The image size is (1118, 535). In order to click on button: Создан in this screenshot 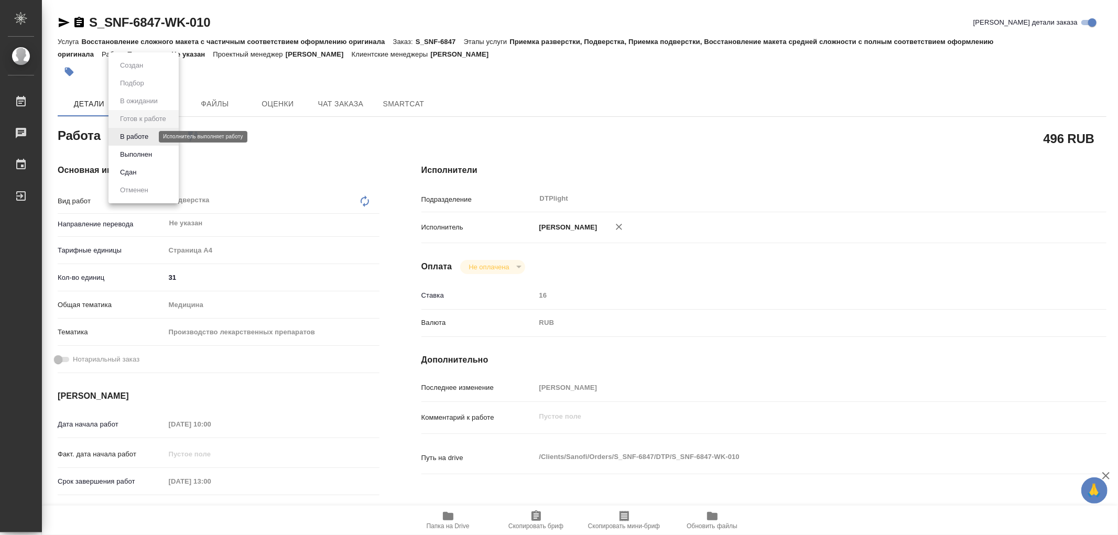, I will do `click(132, 66)`.